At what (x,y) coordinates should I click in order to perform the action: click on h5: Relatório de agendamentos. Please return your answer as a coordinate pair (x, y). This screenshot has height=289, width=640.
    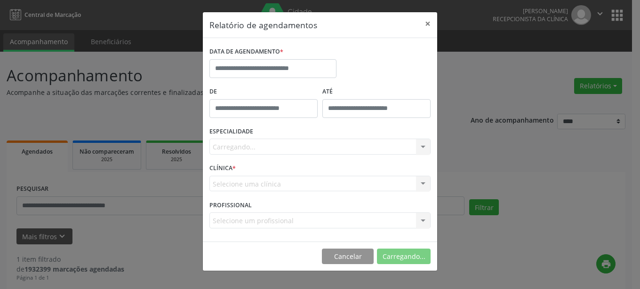
    Looking at the image, I should click on (263, 25).